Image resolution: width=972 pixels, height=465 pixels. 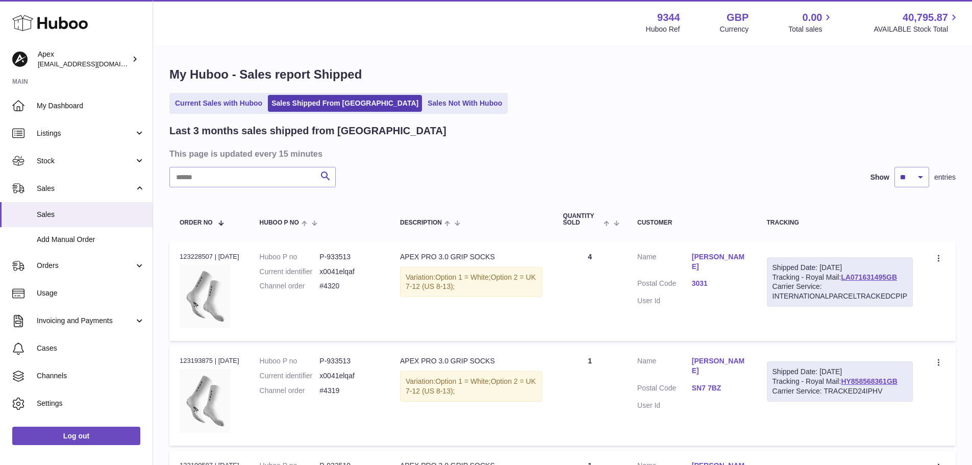 What do you see at coordinates (590, 396) in the screenshot?
I see `td: 1` at bounding box center [590, 396].